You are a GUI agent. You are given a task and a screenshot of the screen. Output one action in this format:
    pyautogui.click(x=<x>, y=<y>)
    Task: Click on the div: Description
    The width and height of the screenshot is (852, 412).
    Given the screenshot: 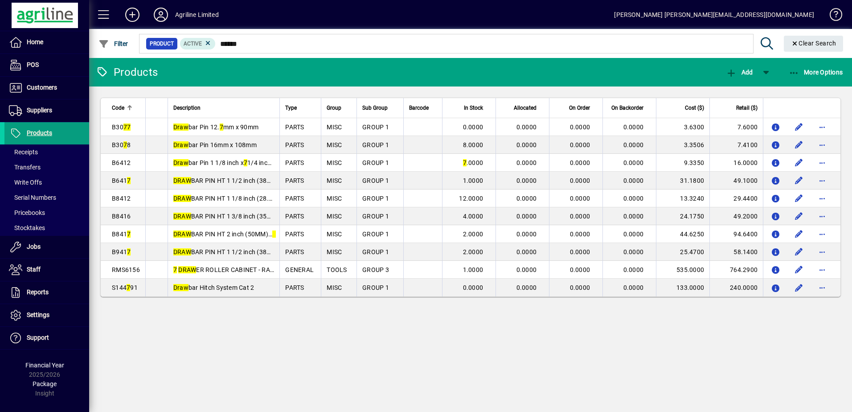 What is the action you would take?
    pyautogui.click(x=224, y=108)
    